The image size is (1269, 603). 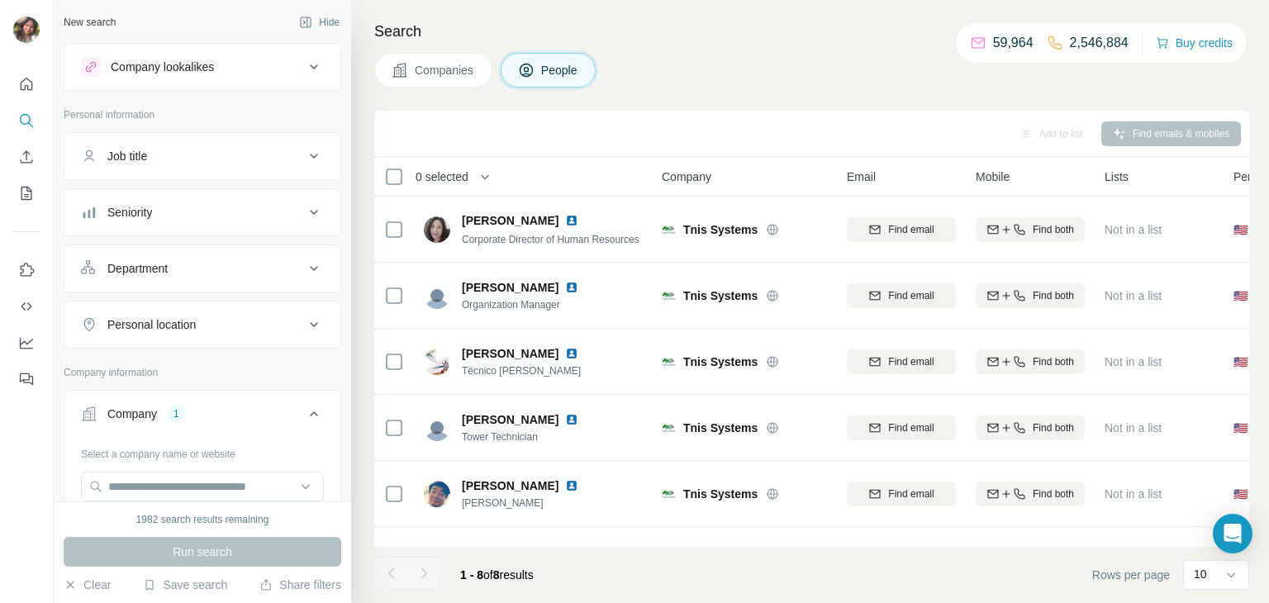 I want to click on span: Mobile, so click(x=992, y=177).